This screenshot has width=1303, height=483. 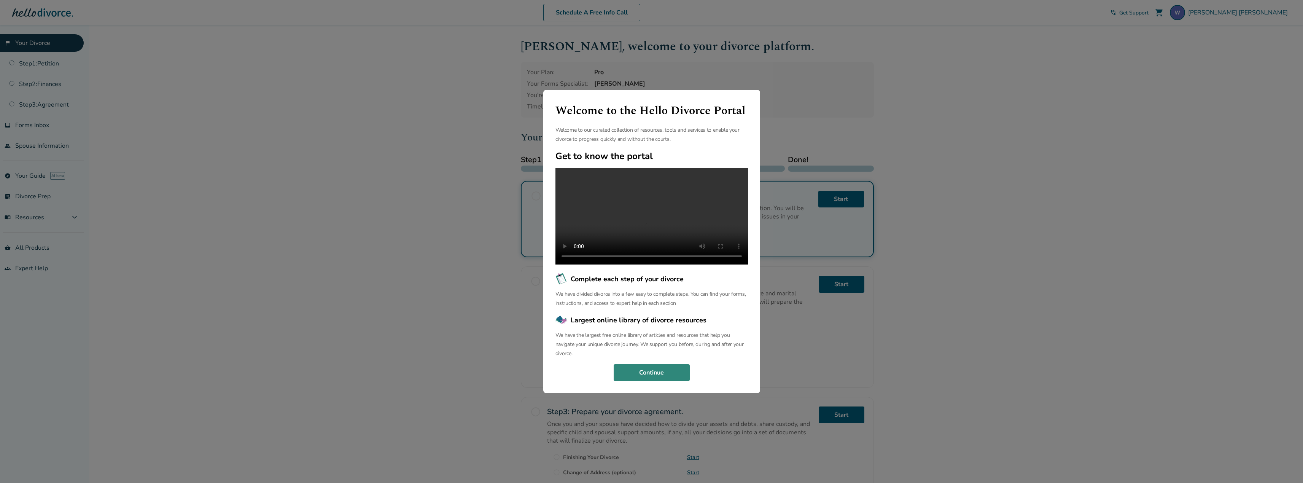 I want to click on h2: Get to know the portal, so click(x=652, y=156).